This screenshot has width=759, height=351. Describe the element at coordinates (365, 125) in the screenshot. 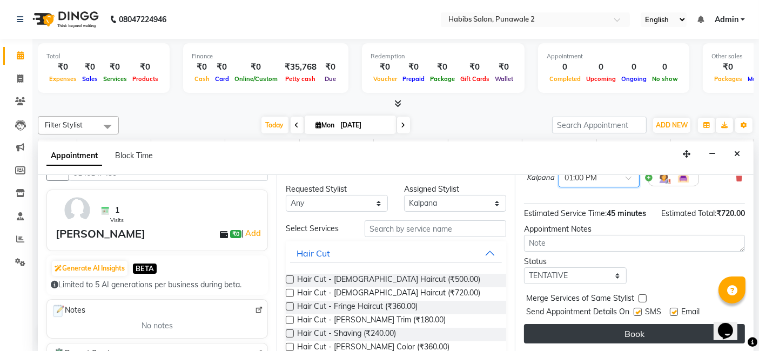

I see `input: 2025-09-01` at that location.